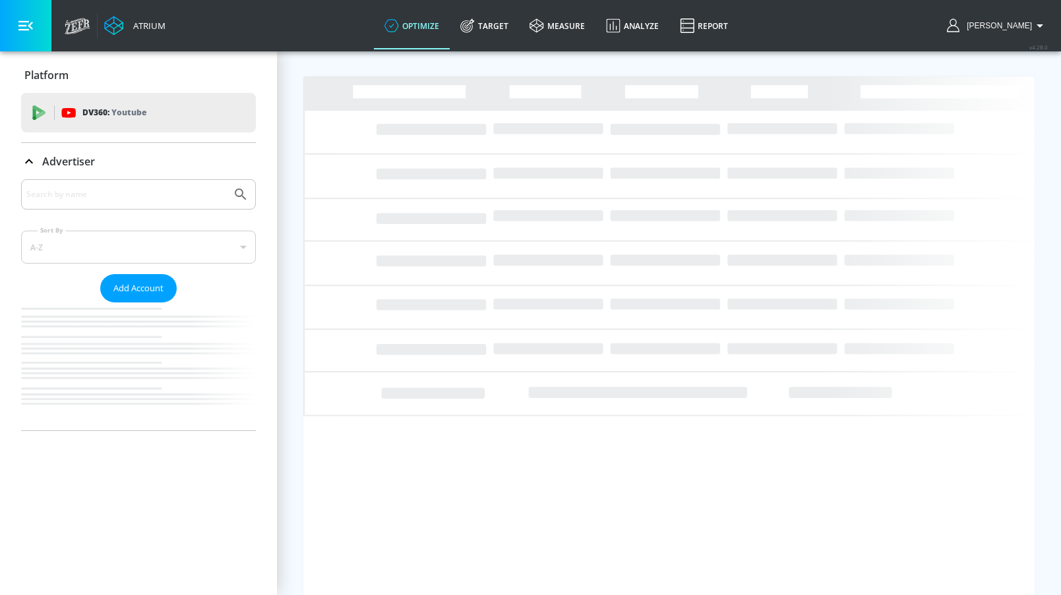 This screenshot has width=1061, height=595. Describe the element at coordinates (138, 288) in the screenshot. I see `button: Add Account` at that location.